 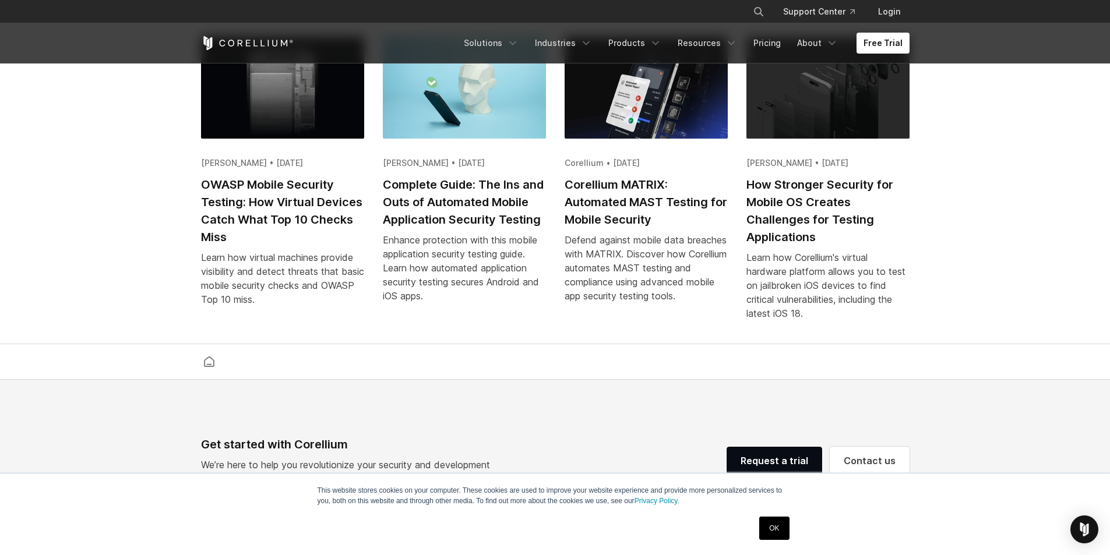 What do you see at coordinates (657, 501) in the screenshot?
I see `a: Privacy Policy.` at bounding box center [657, 501].